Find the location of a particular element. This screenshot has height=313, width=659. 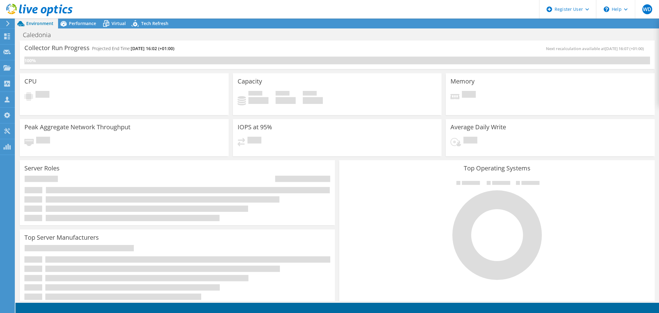

span: Tech Refresh is located at coordinates (155, 23).